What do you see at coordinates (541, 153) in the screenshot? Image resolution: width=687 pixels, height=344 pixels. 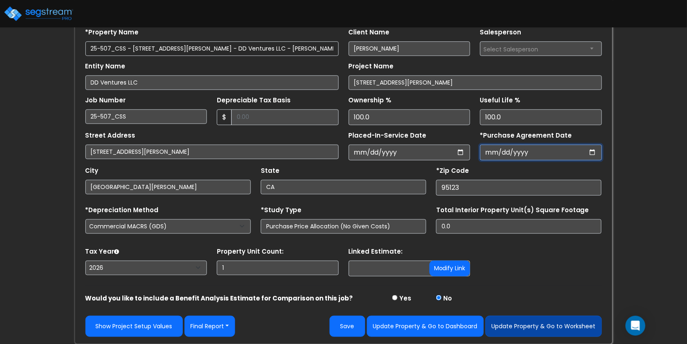 I see `input: Purchase Date` at bounding box center [541, 153].